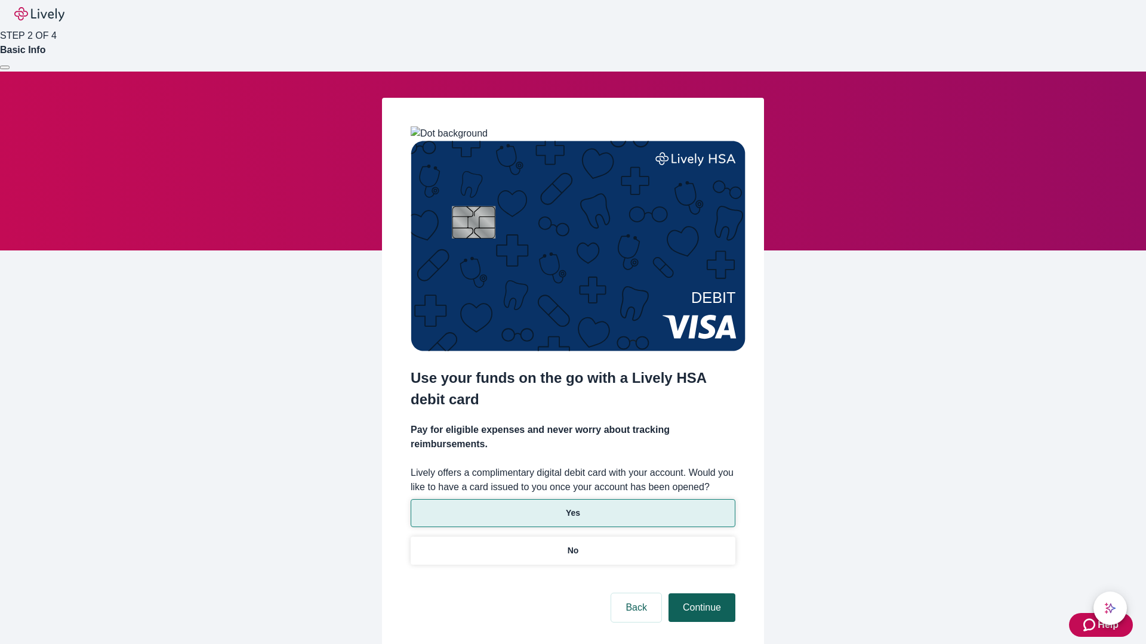 This screenshot has height=644, width=1146. I want to click on img: Dot background, so click(449, 134).